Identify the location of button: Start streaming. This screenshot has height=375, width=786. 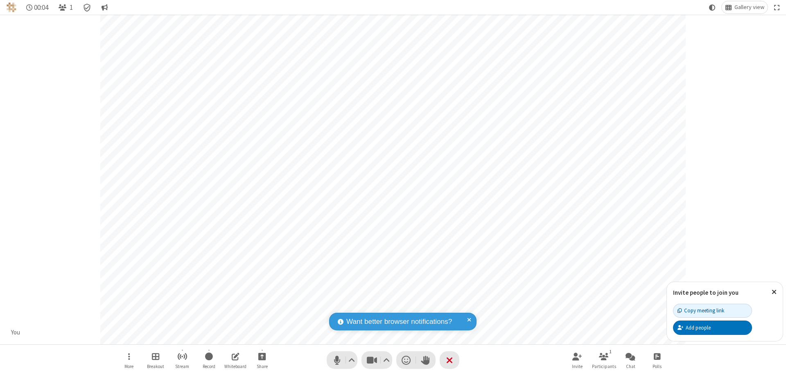
(182, 360).